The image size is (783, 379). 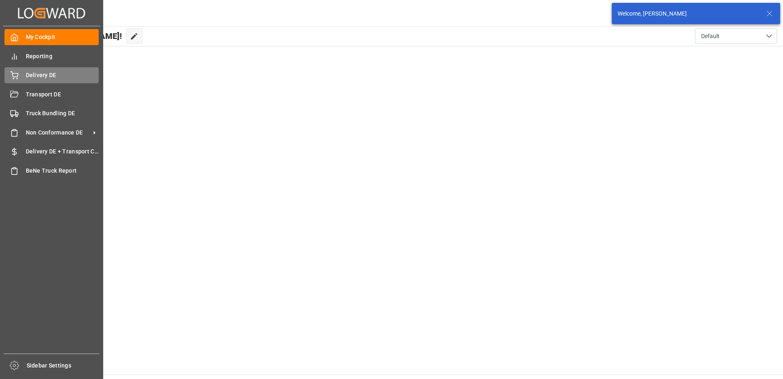 What do you see at coordinates (62, 151) in the screenshot?
I see `span: Delivery DE + Transport Cost` at bounding box center [62, 151].